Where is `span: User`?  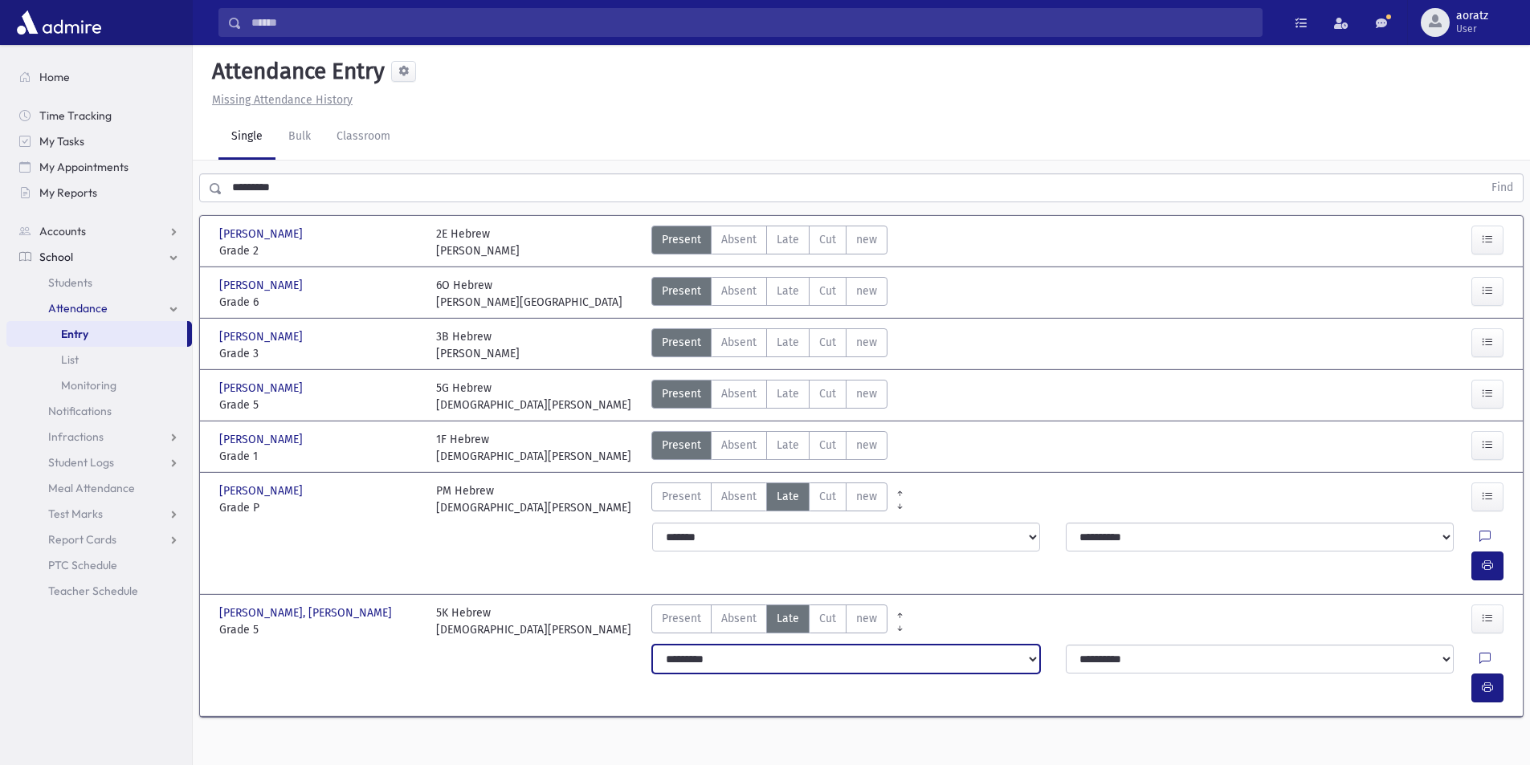
span: User is located at coordinates (1472, 29).